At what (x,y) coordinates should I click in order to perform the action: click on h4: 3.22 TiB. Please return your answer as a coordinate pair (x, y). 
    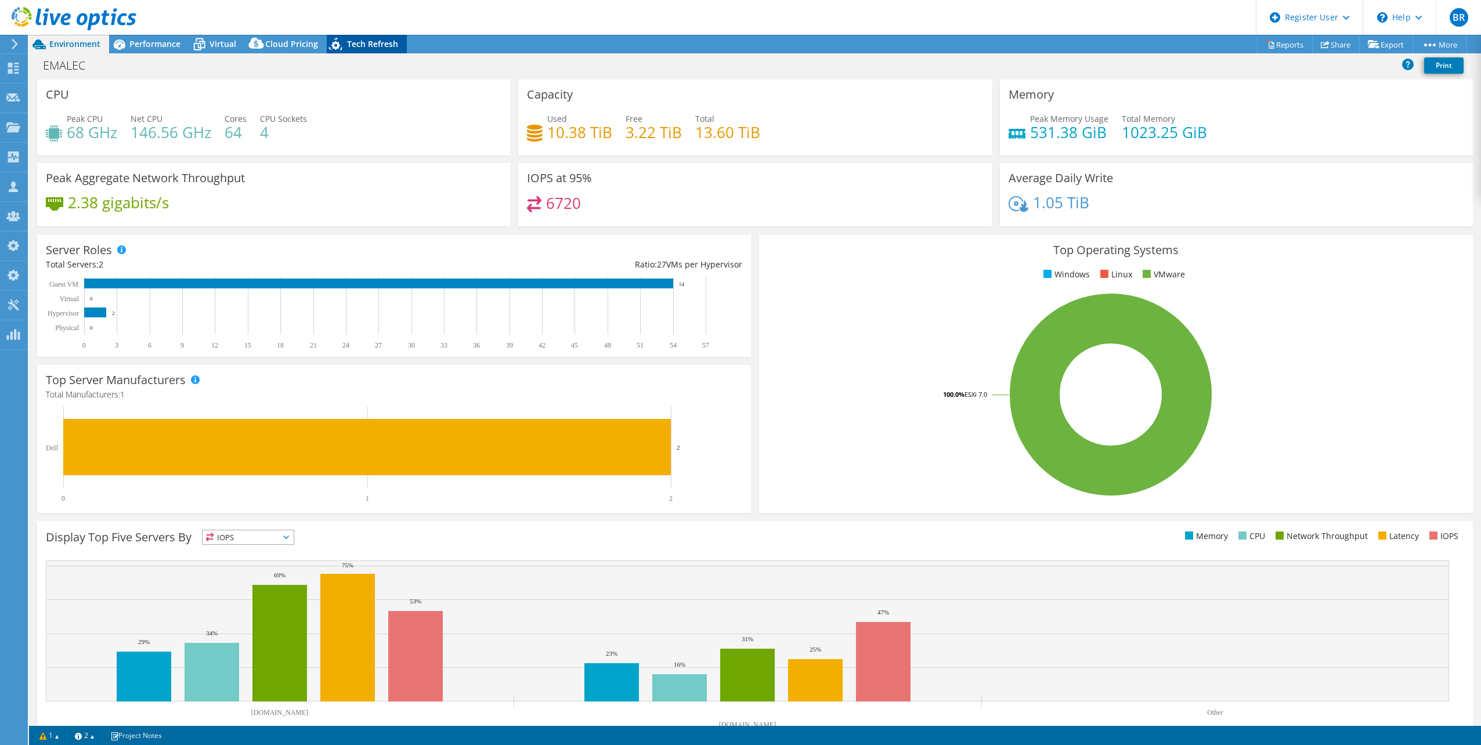
    Looking at the image, I should click on (654, 132).